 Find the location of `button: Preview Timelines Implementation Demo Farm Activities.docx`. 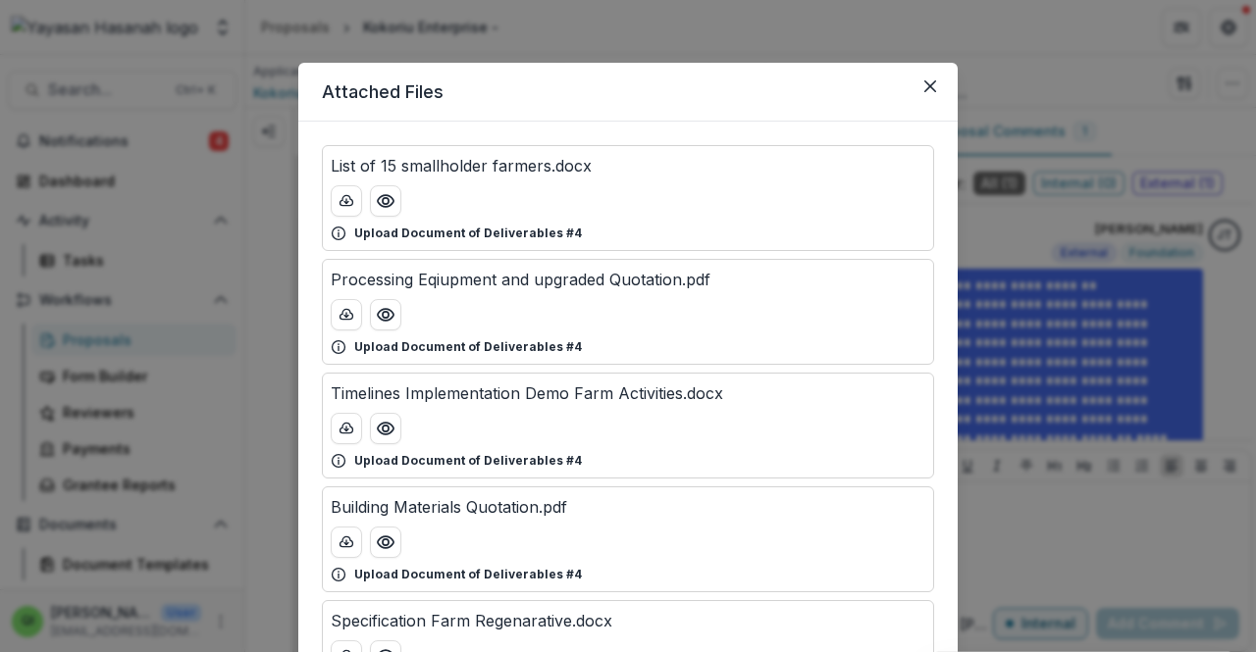

button: Preview Timelines Implementation Demo Farm Activities.docx is located at coordinates (385, 429).